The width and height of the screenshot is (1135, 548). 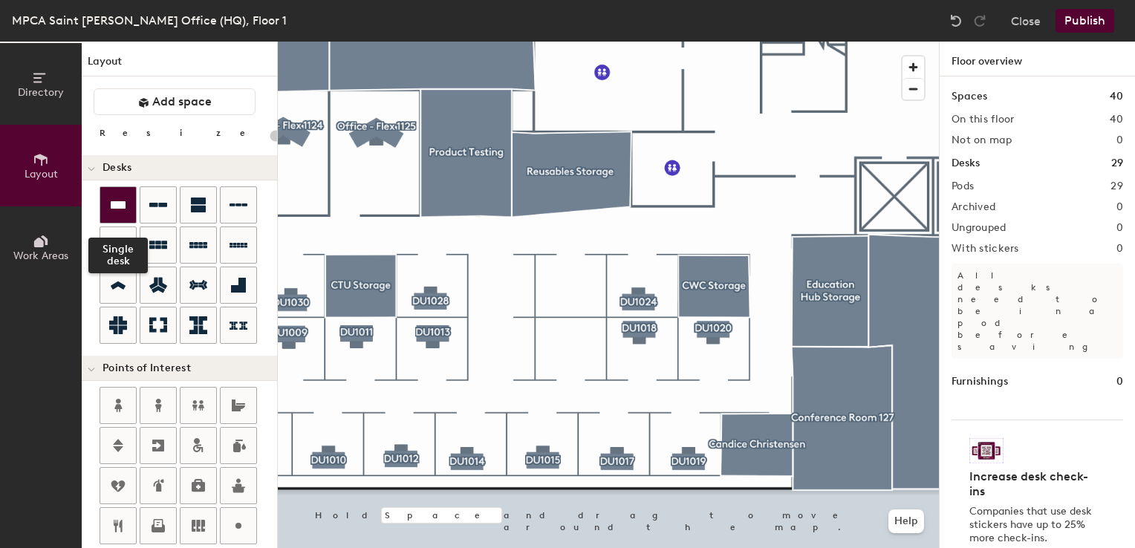 What do you see at coordinates (983, 120) in the screenshot?
I see `h2: On this floor` at bounding box center [983, 120].